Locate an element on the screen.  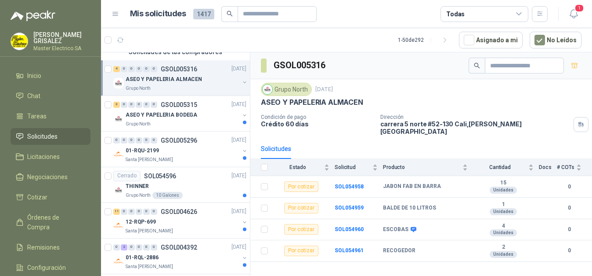
img: Logo peakr is located at coordinates (33, 16).